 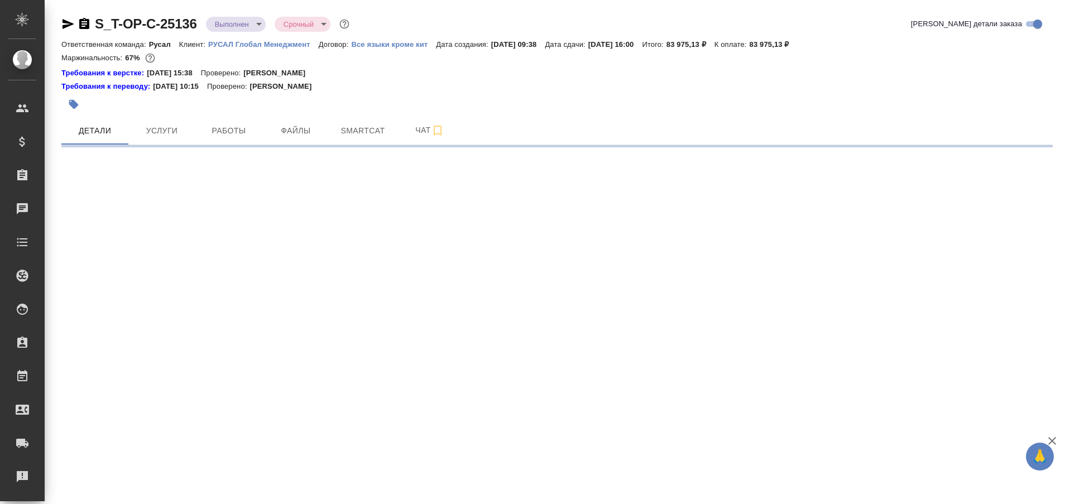 What do you see at coordinates (146, 23) in the screenshot?
I see `a: S_T-OP-C-25136` at bounding box center [146, 23].